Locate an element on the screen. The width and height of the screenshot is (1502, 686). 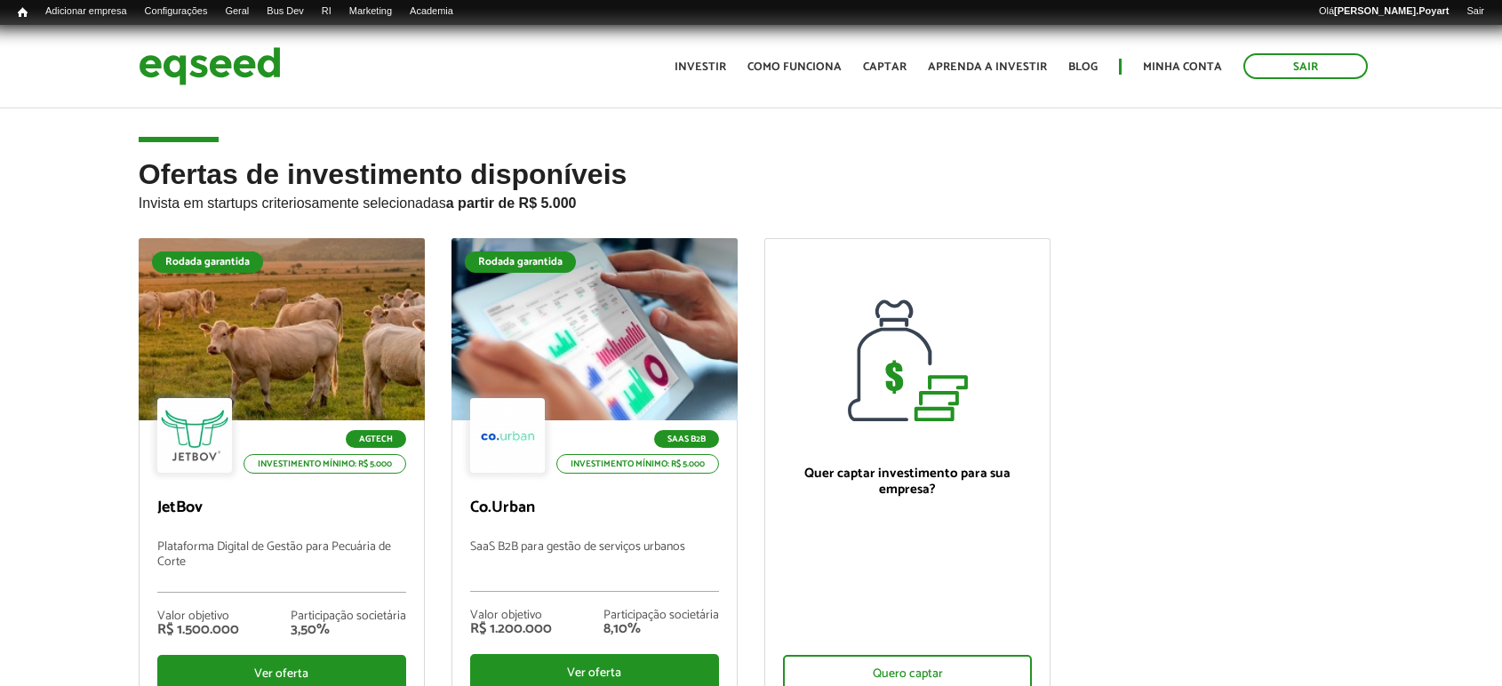
img: EqSeed is located at coordinates (210, 66).